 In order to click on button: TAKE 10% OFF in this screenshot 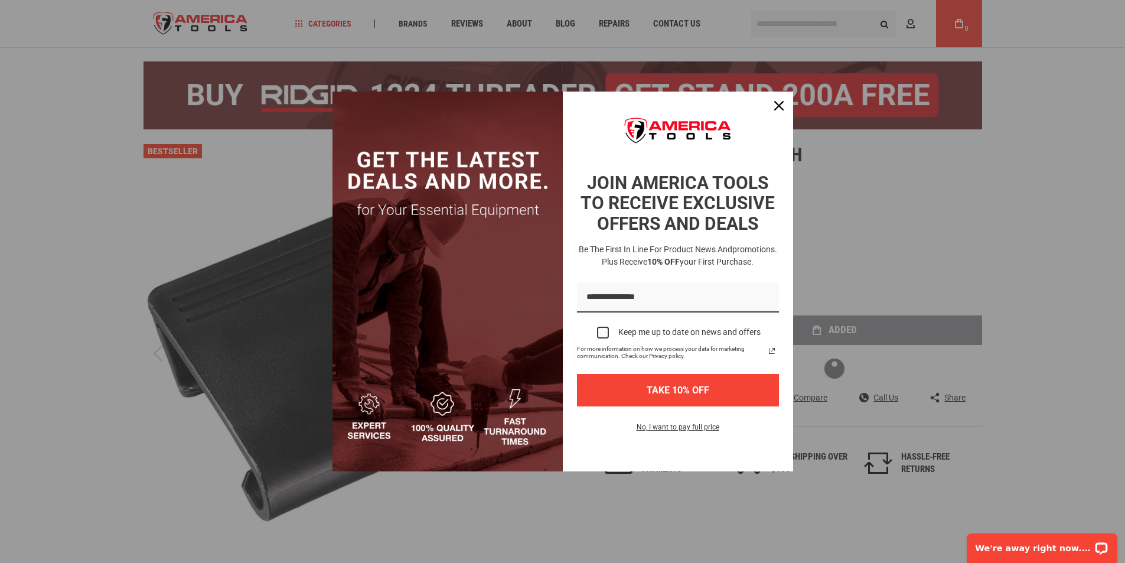, I will do `click(678, 390)`.